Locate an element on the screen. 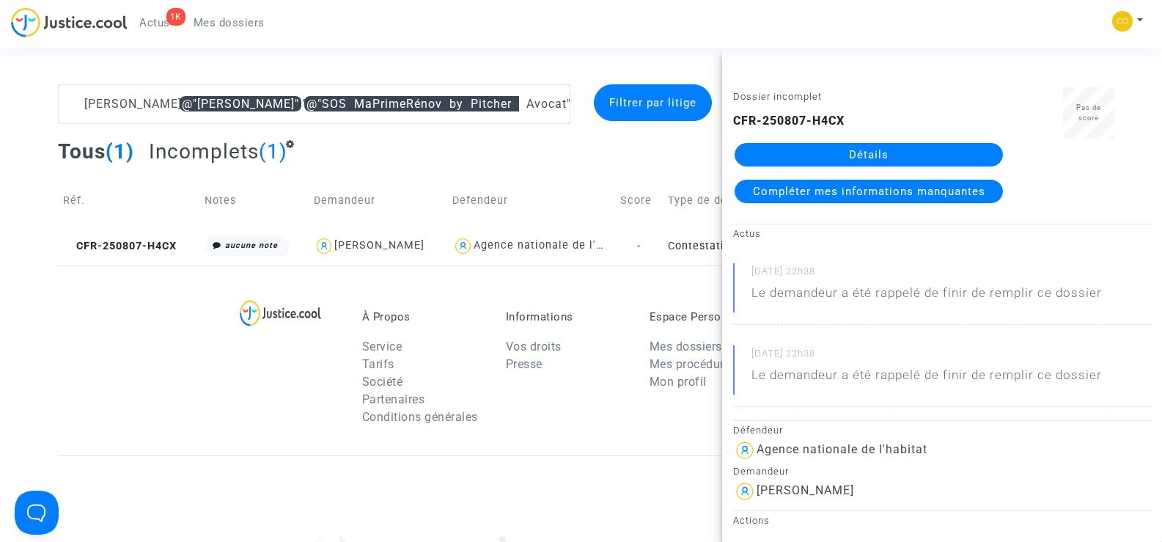 This screenshot has height=542, width=1162. img: 84a266a8493598cb3cce1313e02c3431 is located at coordinates (1123, 21).